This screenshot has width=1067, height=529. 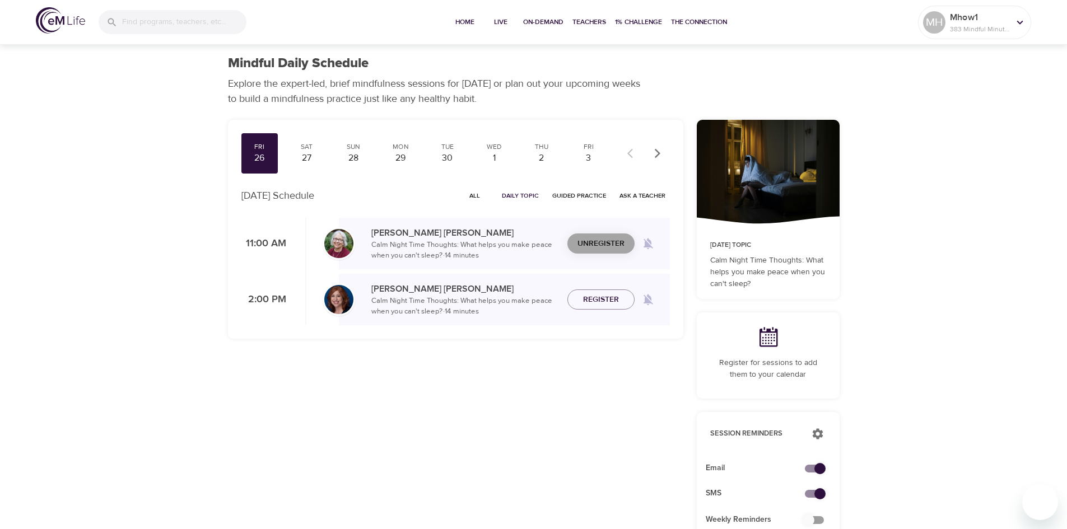 What do you see at coordinates (475, 195) in the screenshot?
I see `button: All` at bounding box center [475, 195].